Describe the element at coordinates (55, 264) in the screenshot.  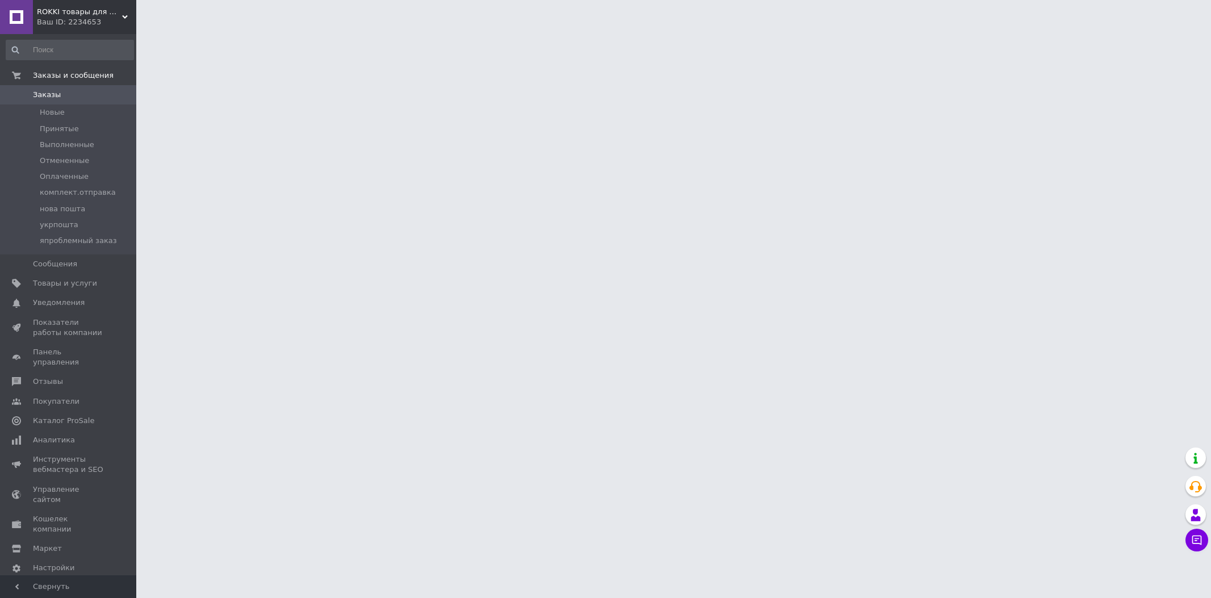
I see `span: Сообщения` at that location.